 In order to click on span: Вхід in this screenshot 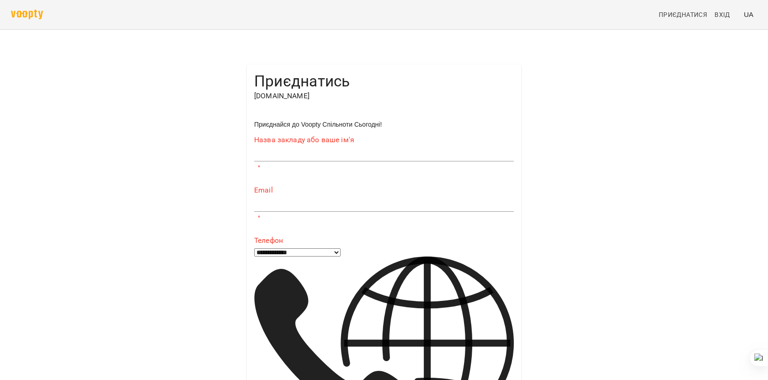, I will do `click(723, 15)`.